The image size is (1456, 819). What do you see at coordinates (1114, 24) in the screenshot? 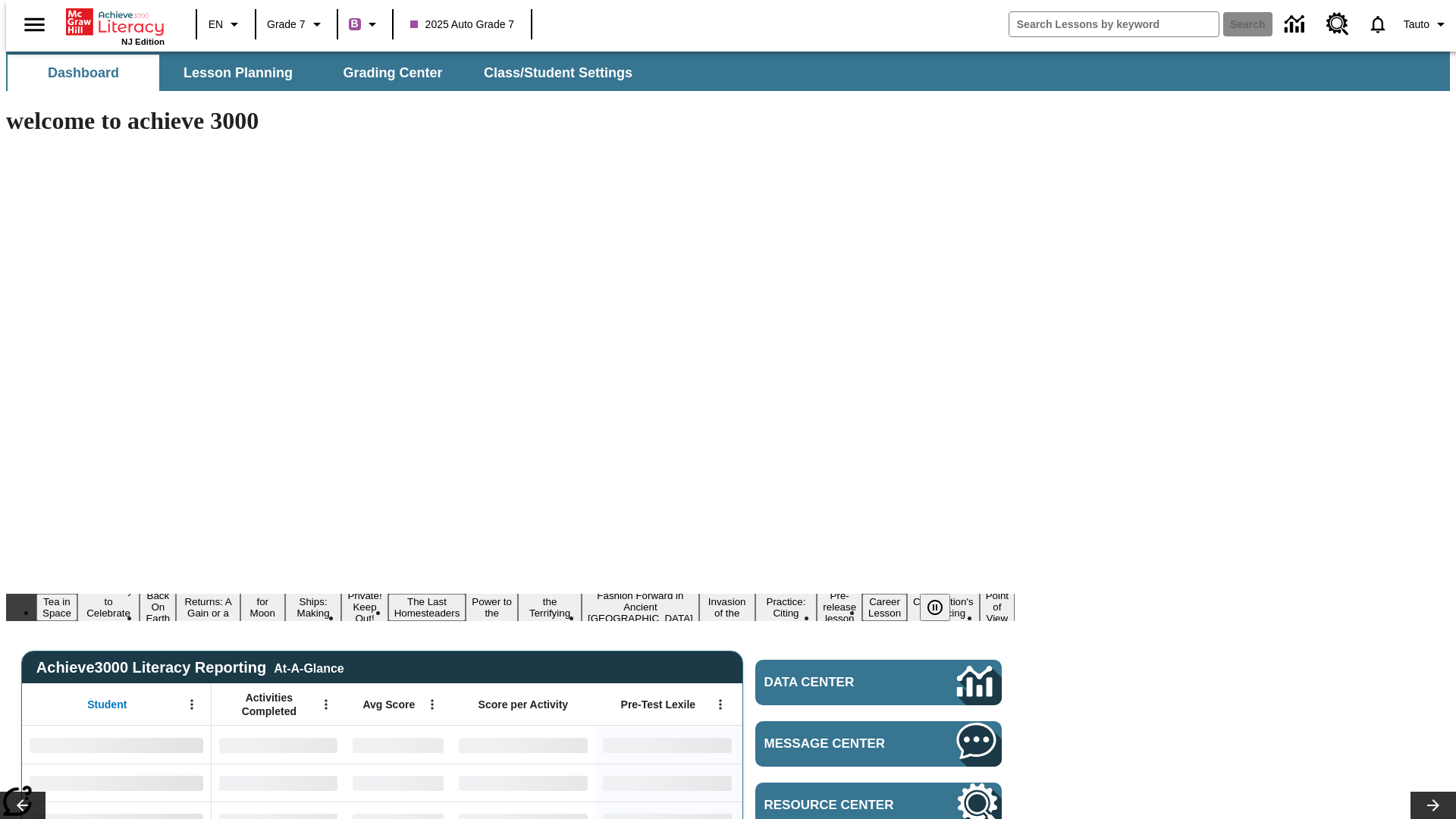
I see `input: search field` at bounding box center [1114, 24].